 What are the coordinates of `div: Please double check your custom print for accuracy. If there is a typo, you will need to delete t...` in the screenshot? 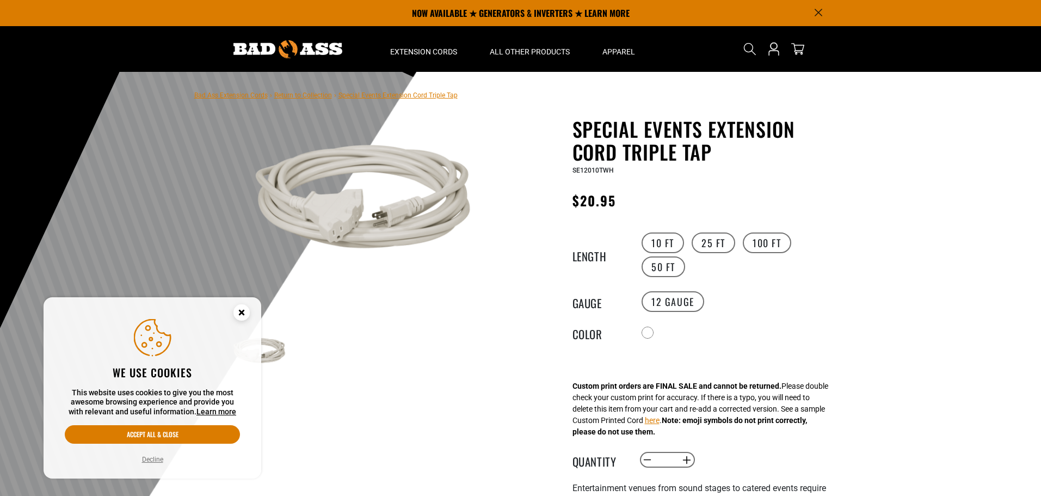 It's located at (701, 409).